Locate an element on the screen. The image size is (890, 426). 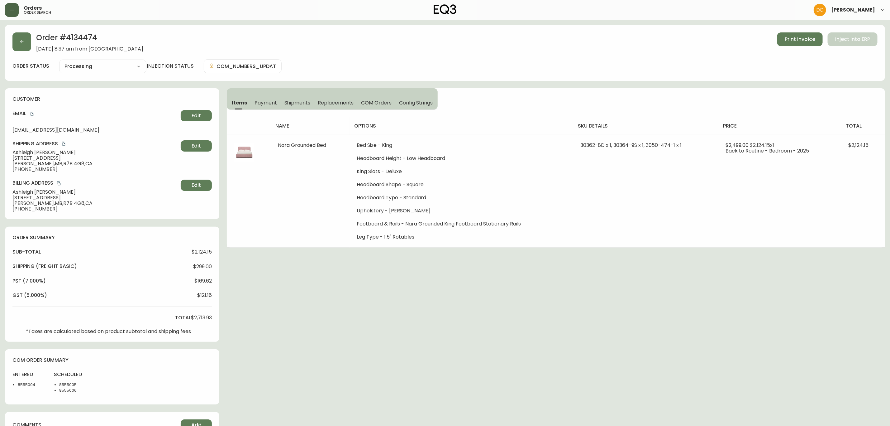
h4: Billing Address is located at coordinates (95, 183).